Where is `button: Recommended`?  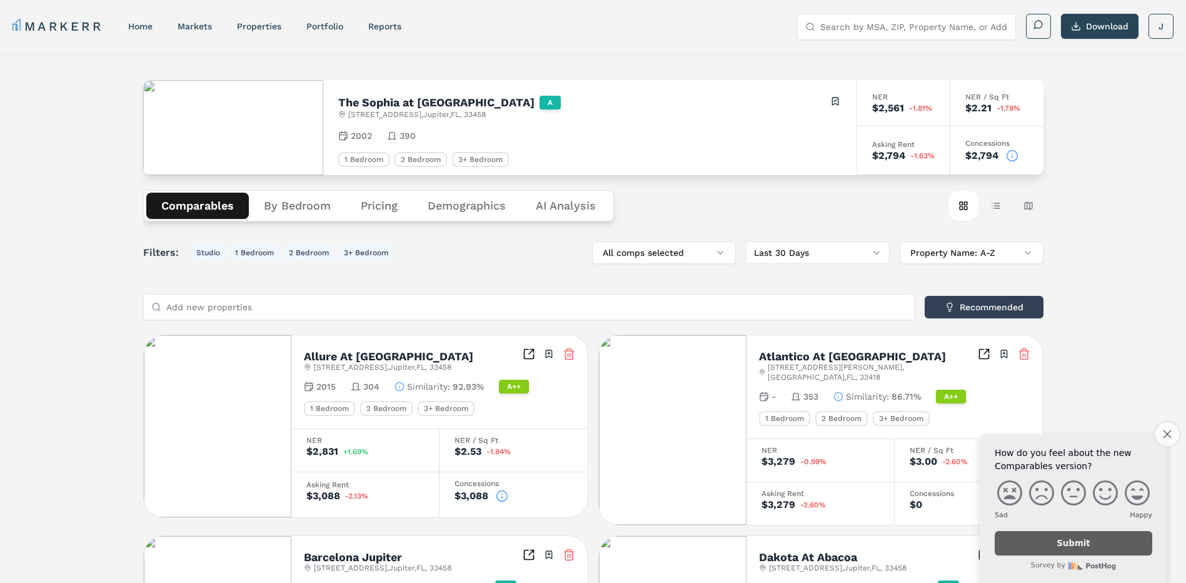 button: Recommended is located at coordinates (984, 307).